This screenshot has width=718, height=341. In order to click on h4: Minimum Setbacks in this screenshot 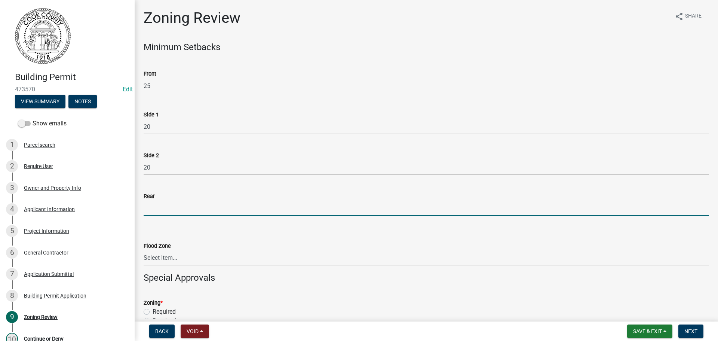, I will do `click(426, 47)`.